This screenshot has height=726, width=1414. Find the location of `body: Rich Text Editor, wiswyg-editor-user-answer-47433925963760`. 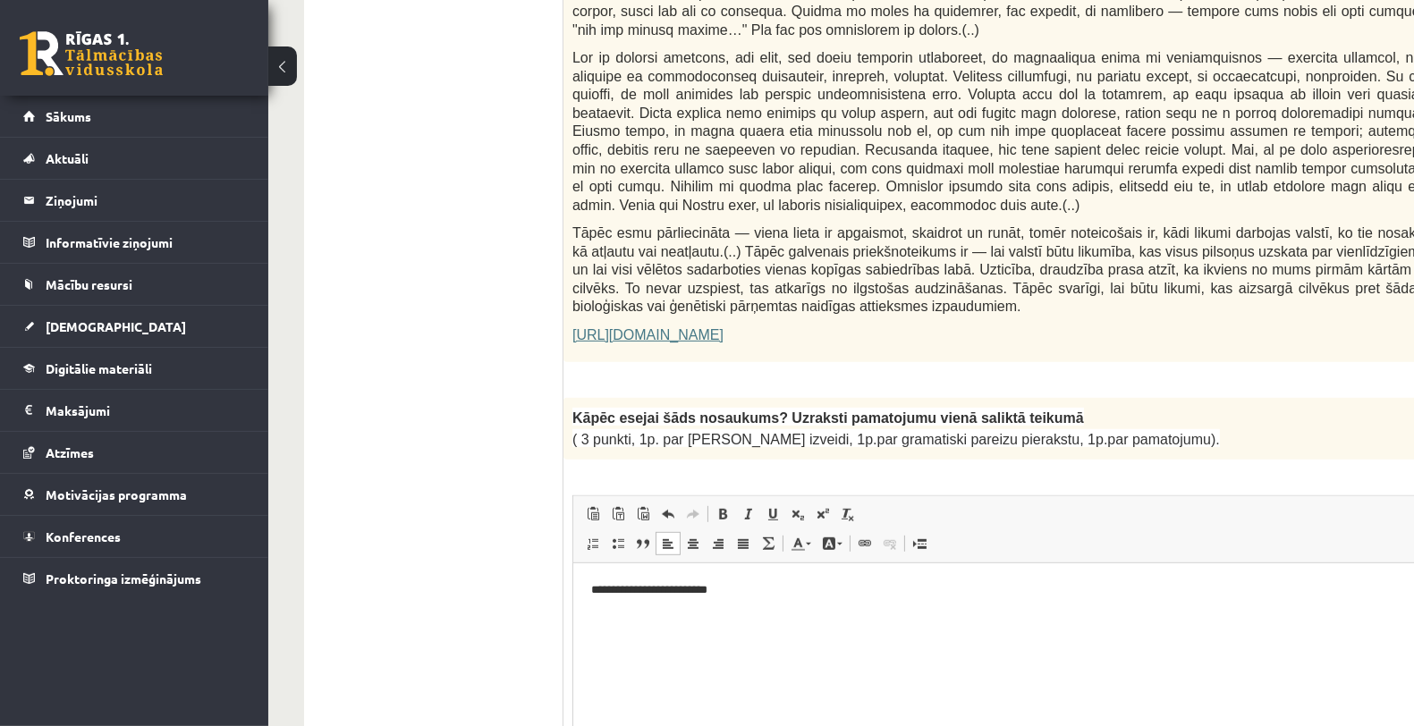

body: Rich Text Editor, wiswyg-editor-user-answer-47433925963760 is located at coordinates (470, 27).